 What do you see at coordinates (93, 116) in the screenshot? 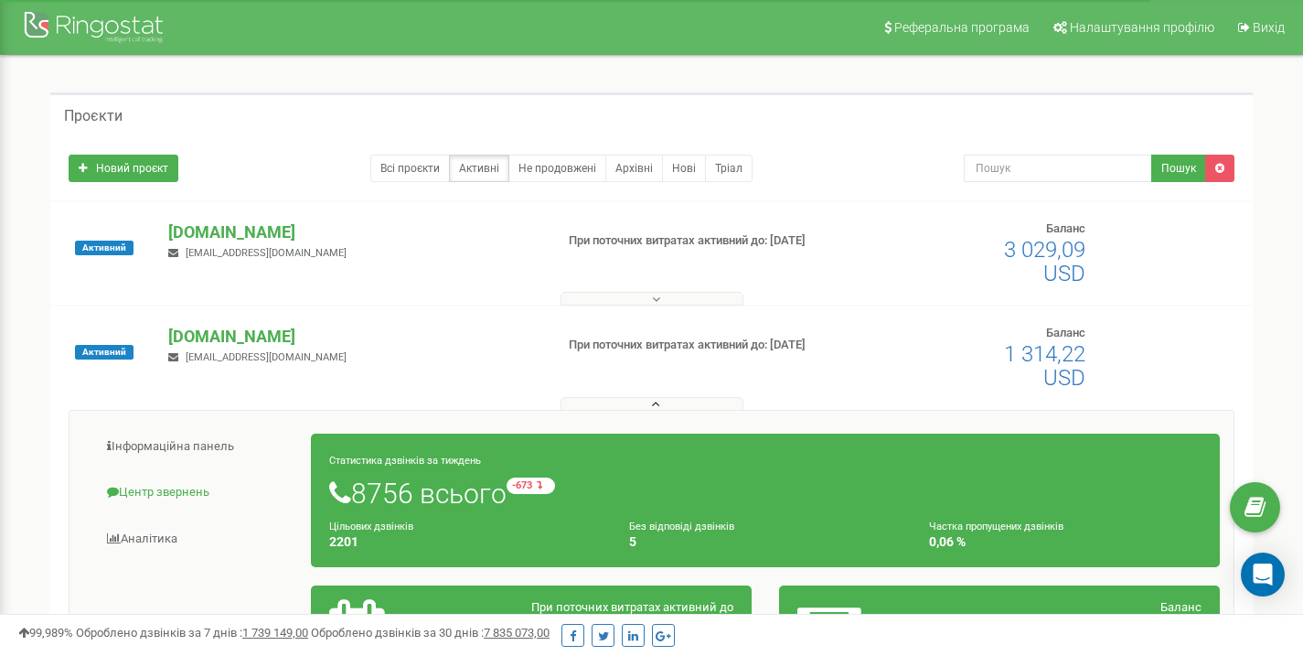
I see `h5: Проєкти` at bounding box center [93, 116].